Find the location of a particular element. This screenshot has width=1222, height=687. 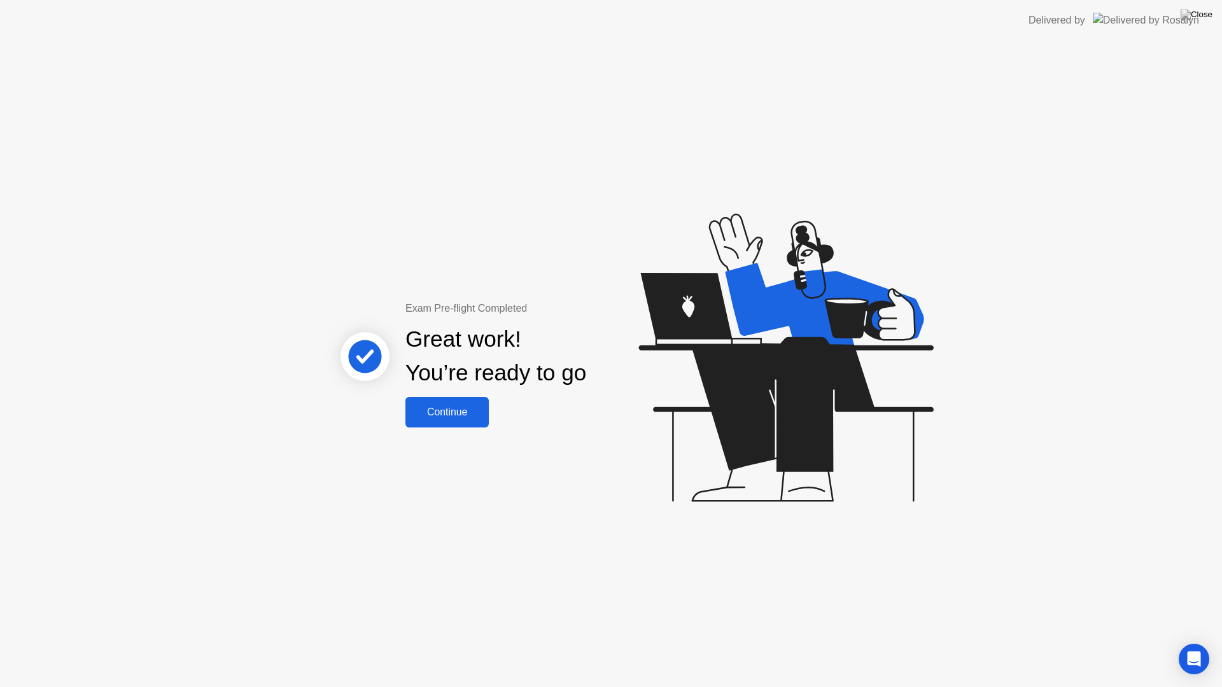

div: Exam Pre-flight Completed is located at coordinates (536, 309).